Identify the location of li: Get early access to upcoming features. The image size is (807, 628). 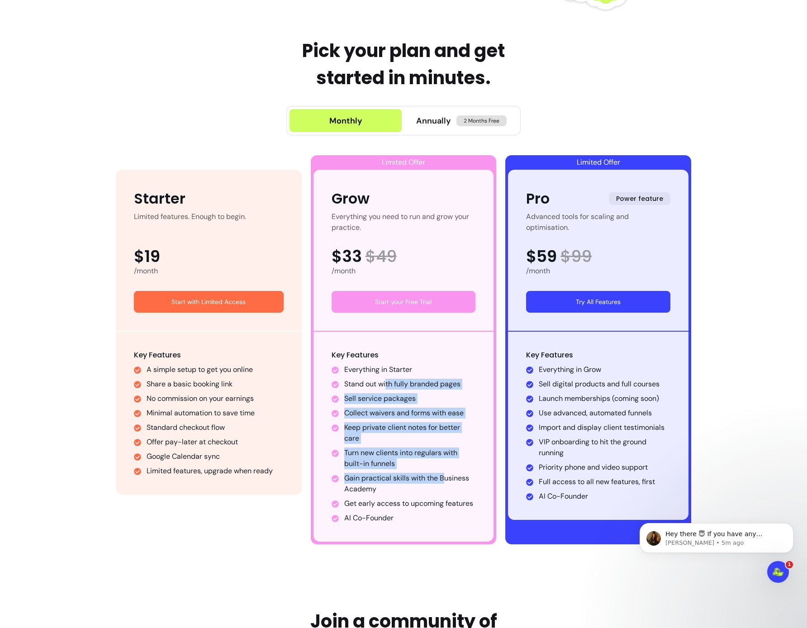
(410, 503).